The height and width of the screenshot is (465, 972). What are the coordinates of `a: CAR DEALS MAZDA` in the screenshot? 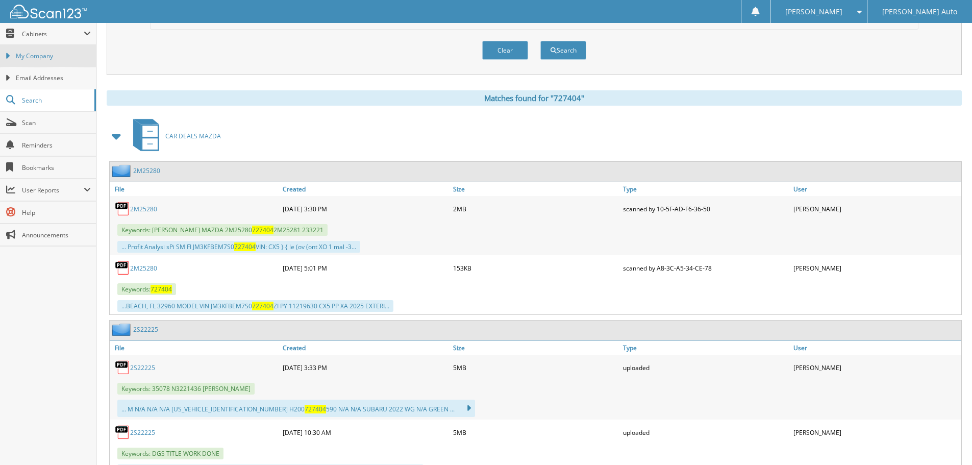 It's located at (174, 136).